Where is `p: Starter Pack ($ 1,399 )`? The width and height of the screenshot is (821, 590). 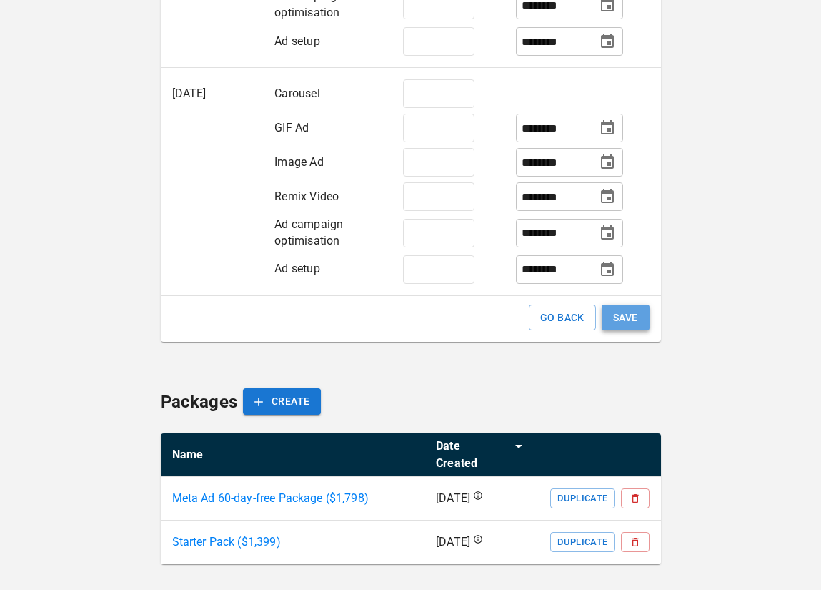
p: Starter Pack ($ 1,399 ) is located at coordinates (227, 542).